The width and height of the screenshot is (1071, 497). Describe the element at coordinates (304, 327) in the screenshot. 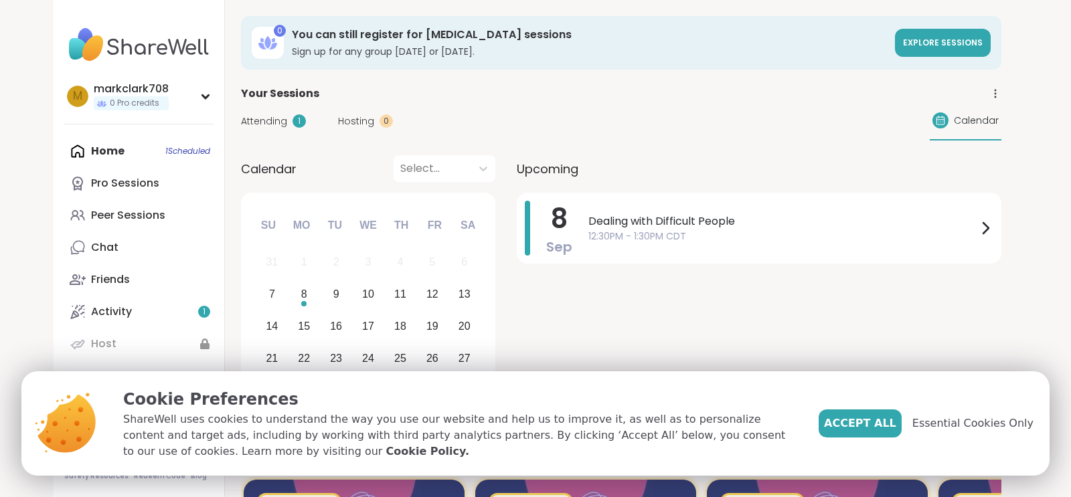

I see `div: Choose Monday, September 15th, 2025` at that location.